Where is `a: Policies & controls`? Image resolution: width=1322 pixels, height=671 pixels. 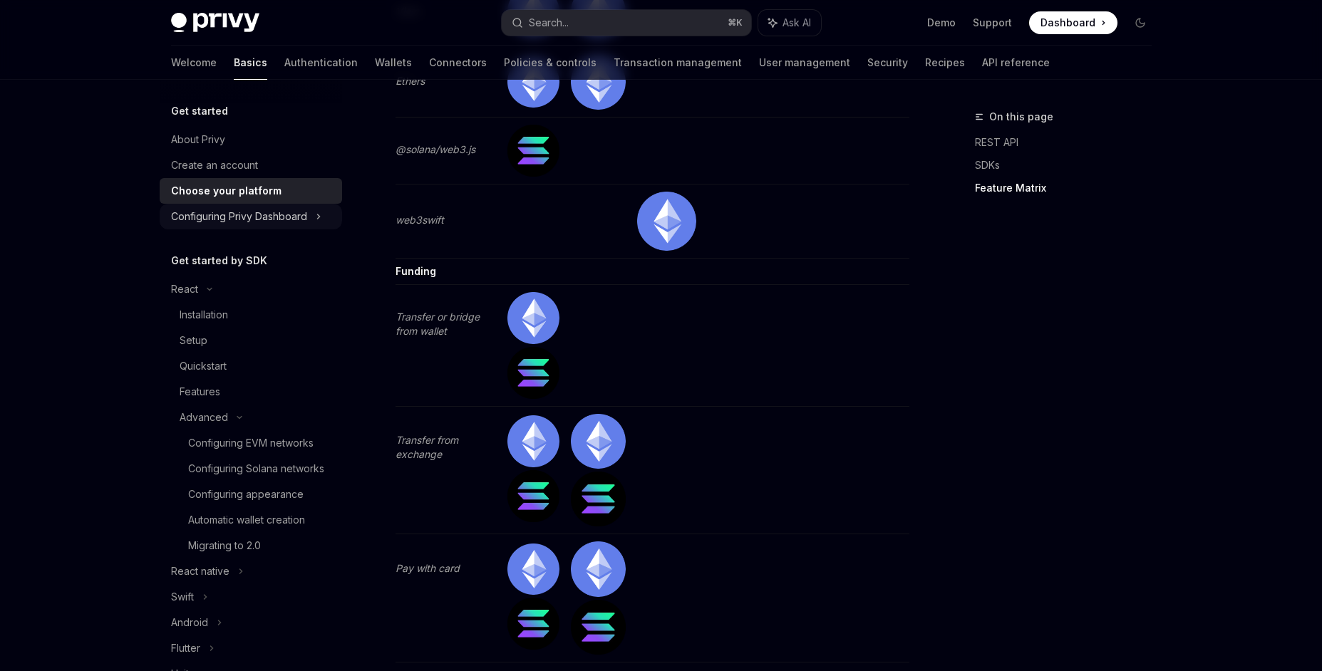
a: Policies & controls is located at coordinates (550, 63).